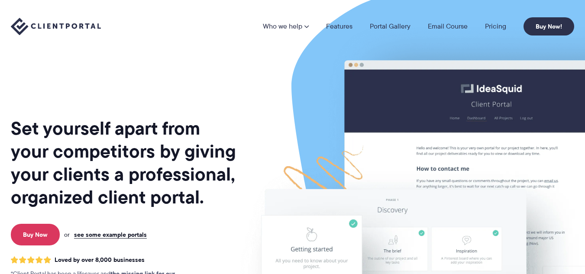  Describe the element at coordinates (35, 235) in the screenshot. I see `a: Buy Now` at that location.